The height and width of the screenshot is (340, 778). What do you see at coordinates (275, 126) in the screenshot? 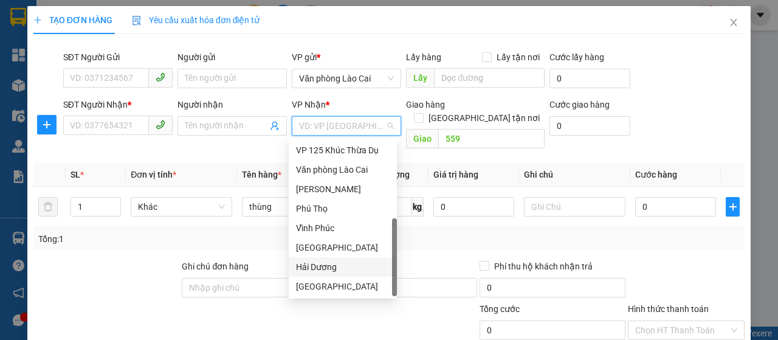
I see `span: user-add` at bounding box center [275, 126].